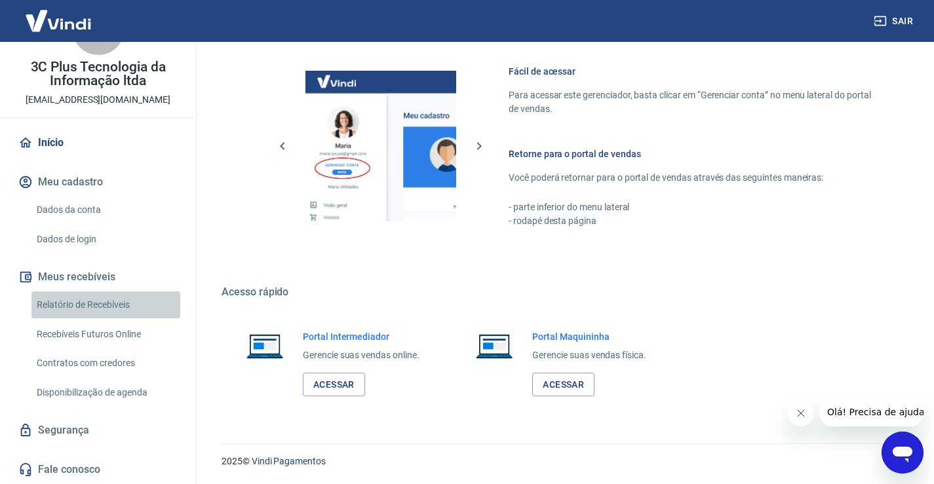 The width and height of the screenshot is (934, 484). I want to click on a: Dados de login, so click(106, 239).